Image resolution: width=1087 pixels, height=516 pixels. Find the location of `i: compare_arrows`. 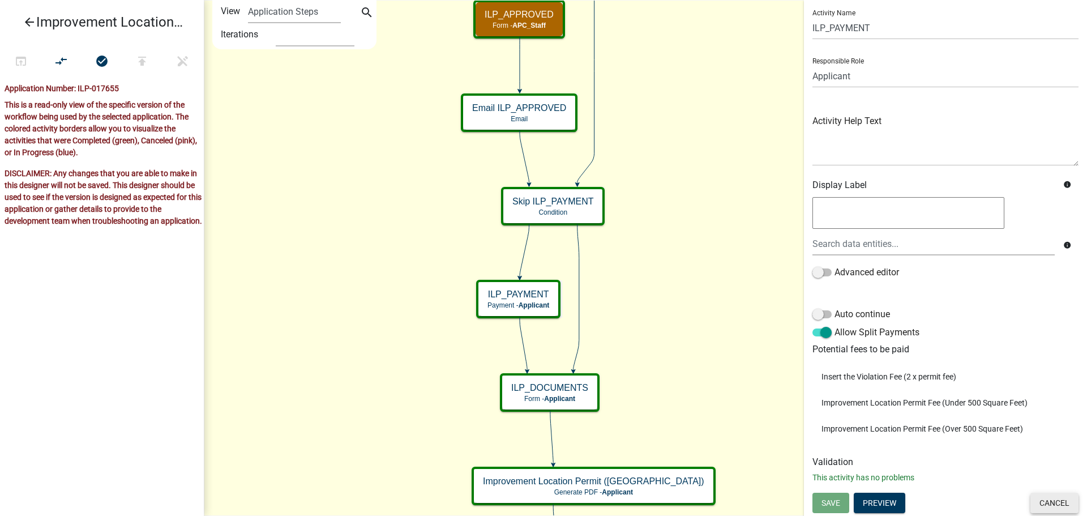

i: compare_arrows is located at coordinates (62, 62).